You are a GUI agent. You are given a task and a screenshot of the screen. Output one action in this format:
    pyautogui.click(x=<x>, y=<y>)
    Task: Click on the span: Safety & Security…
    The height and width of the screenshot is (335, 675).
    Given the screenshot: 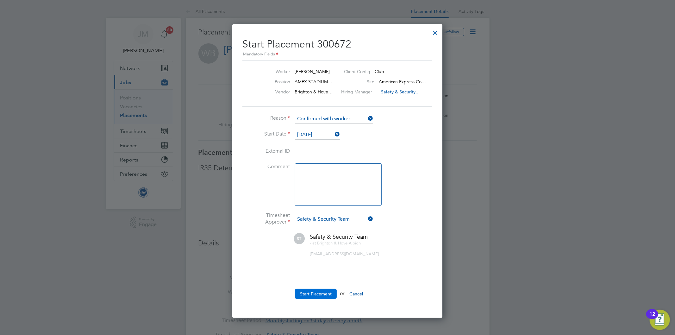 What is the action you would take?
    pyautogui.click(x=401, y=92)
    